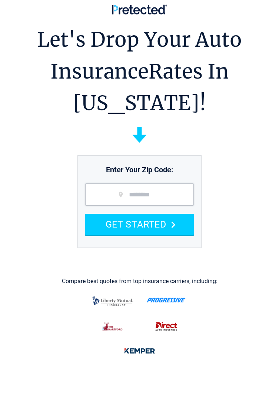 The image size is (279, 408). I want to click on img: thehartford, so click(113, 326).